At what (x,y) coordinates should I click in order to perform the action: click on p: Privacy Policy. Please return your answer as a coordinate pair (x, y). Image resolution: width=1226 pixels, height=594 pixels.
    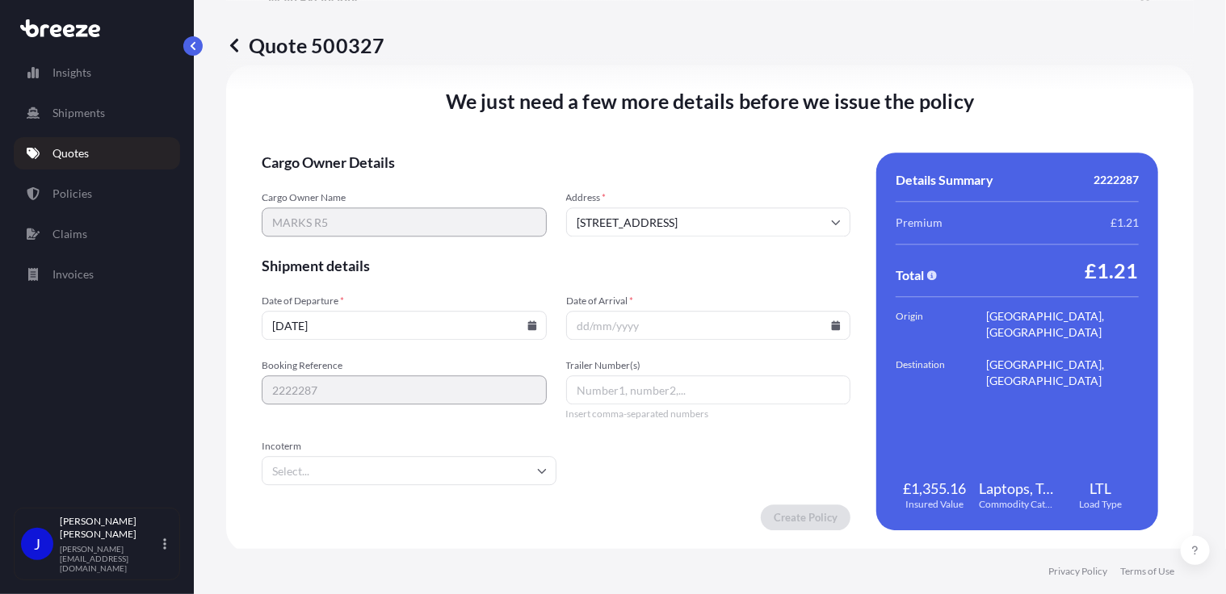
    Looking at the image, I should click on (1077, 572).